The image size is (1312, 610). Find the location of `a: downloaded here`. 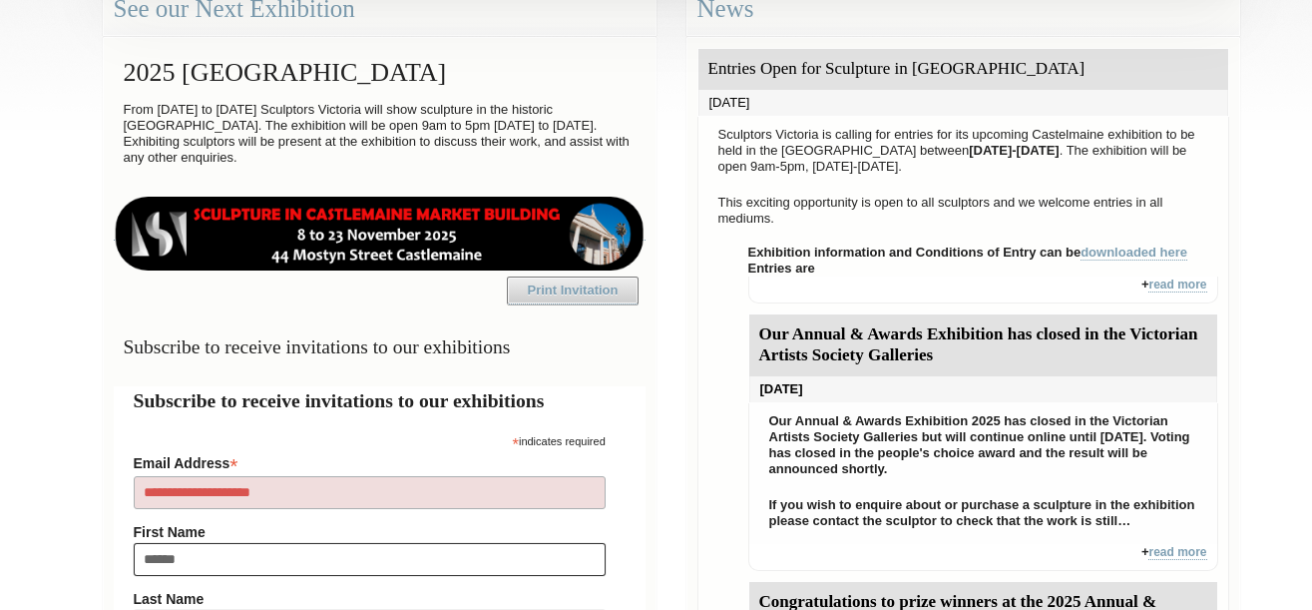

a: downloaded here is located at coordinates (1134, 252).